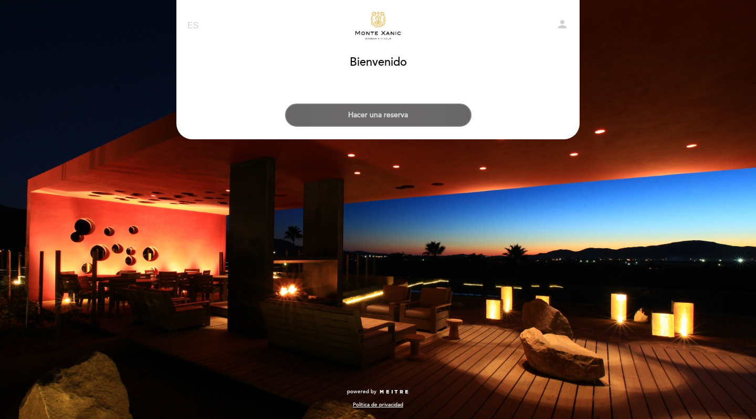 Image resolution: width=756 pixels, height=419 pixels. Describe the element at coordinates (562, 26) in the screenshot. I see `button: person` at that location.